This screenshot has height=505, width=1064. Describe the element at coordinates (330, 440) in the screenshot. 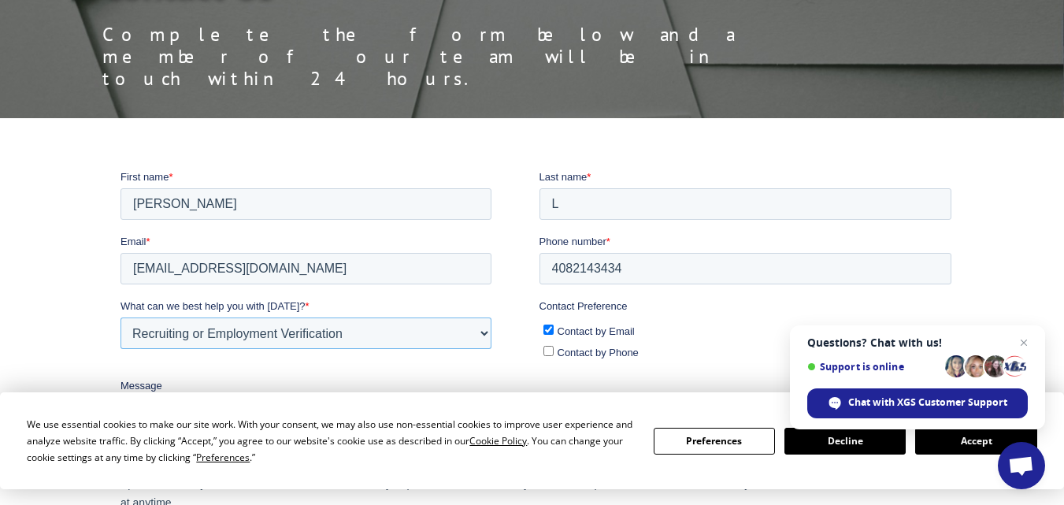

I see `div: We use essential cookies to make our site work. With your consent, we may also use non-essential ...` at that location.